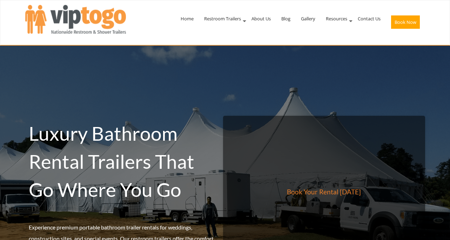 The width and height of the screenshot is (450, 240). I want to click on button: Book Now, so click(406, 22).